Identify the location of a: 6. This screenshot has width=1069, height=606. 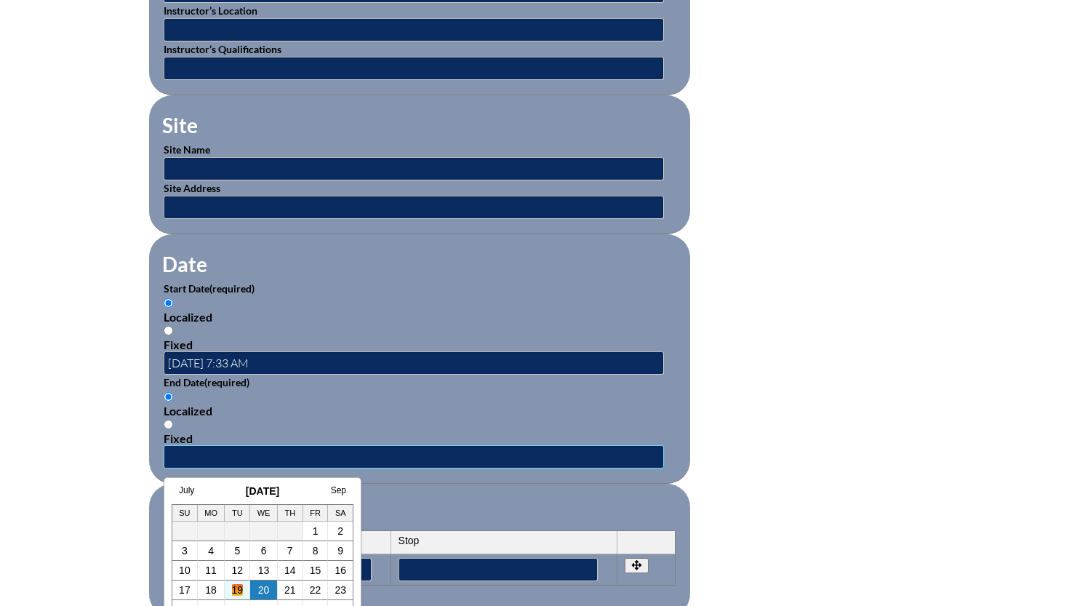
(264, 550).